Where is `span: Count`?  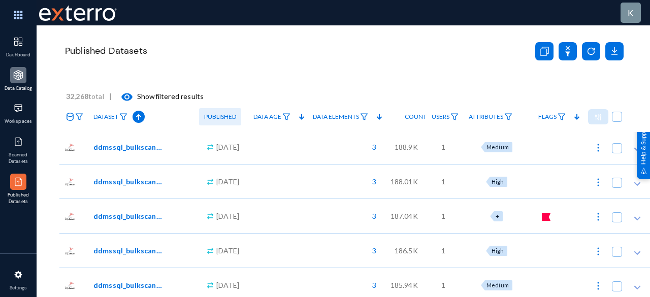
span: Count is located at coordinates (415, 117).